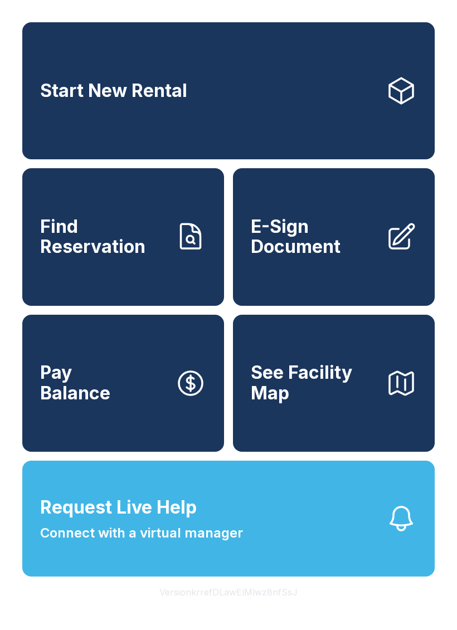 This screenshot has width=457, height=630. What do you see at coordinates (228, 592) in the screenshot?
I see `button: VersionkrrefDLawElMlwz8nfSsJ` at bounding box center [228, 592].